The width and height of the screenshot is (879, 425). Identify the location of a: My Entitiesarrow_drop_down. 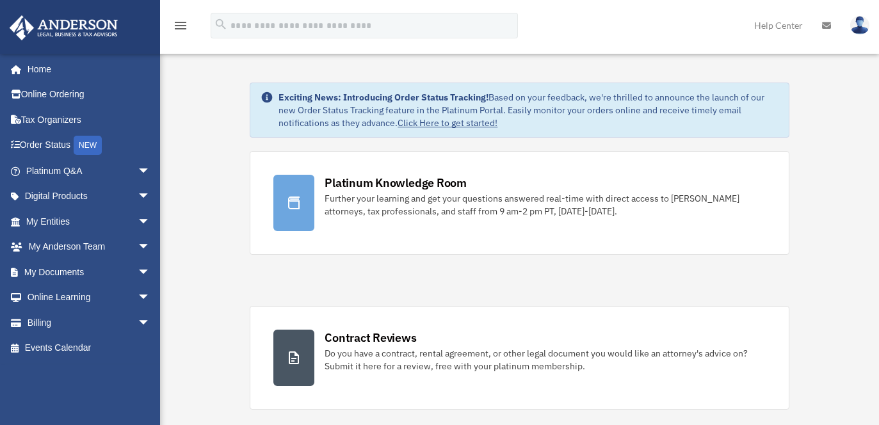
(89, 222).